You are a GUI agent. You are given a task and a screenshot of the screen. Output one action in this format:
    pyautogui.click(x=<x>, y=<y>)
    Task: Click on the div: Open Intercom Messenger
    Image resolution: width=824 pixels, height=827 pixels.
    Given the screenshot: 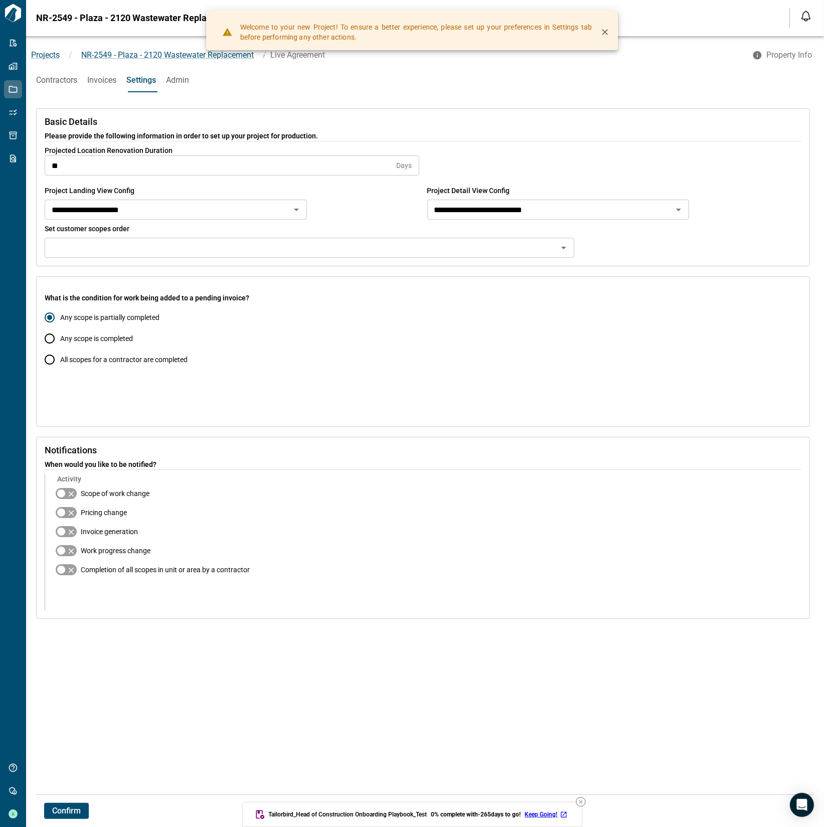 What is the action you would take?
    pyautogui.click(x=802, y=805)
    